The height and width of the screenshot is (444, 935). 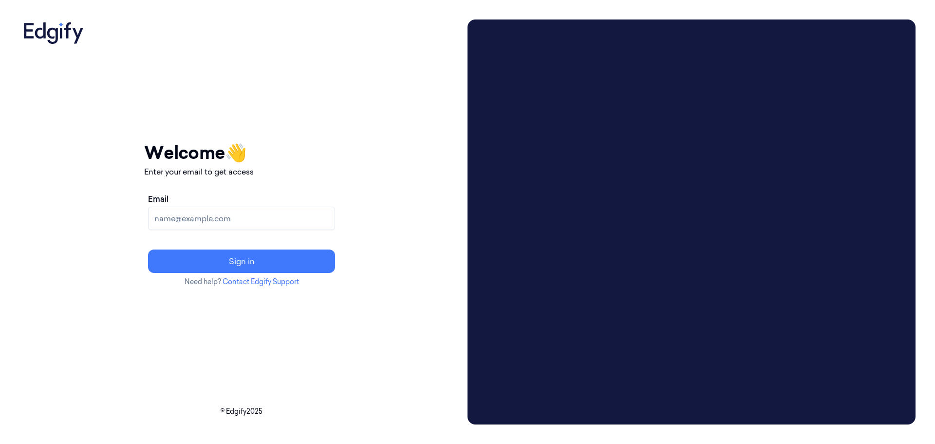 What do you see at coordinates (241, 281) in the screenshot?
I see `p: Need help?` at bounding box center [241, 281].